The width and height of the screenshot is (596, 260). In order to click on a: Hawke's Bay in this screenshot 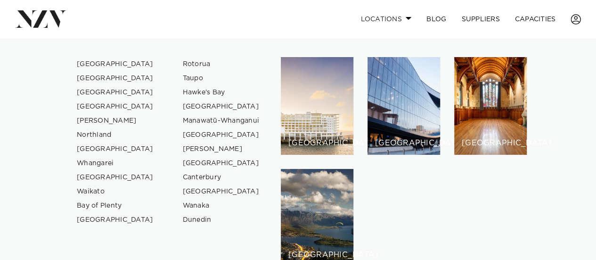, I will do `click(221, 92)`.